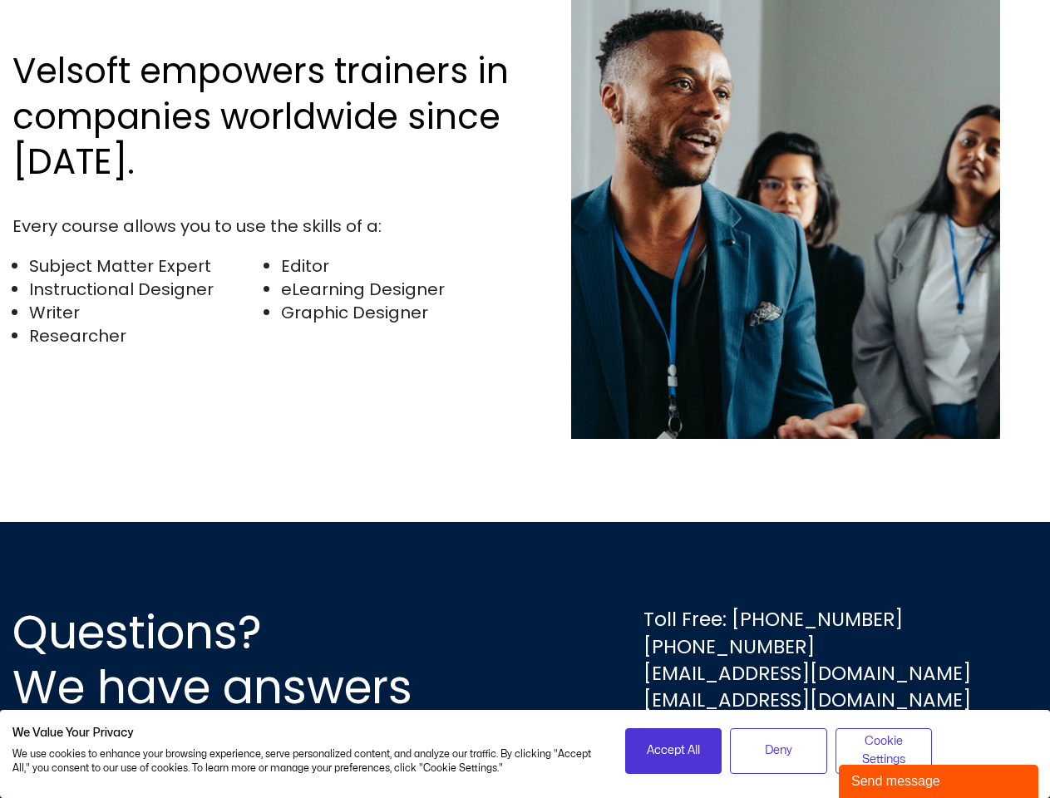 This screenshot has width=1050, height=798. What do you see at coordinates (146, 313) in the screenshot?
I see `li: Writer` at bounding box center [146, 313].